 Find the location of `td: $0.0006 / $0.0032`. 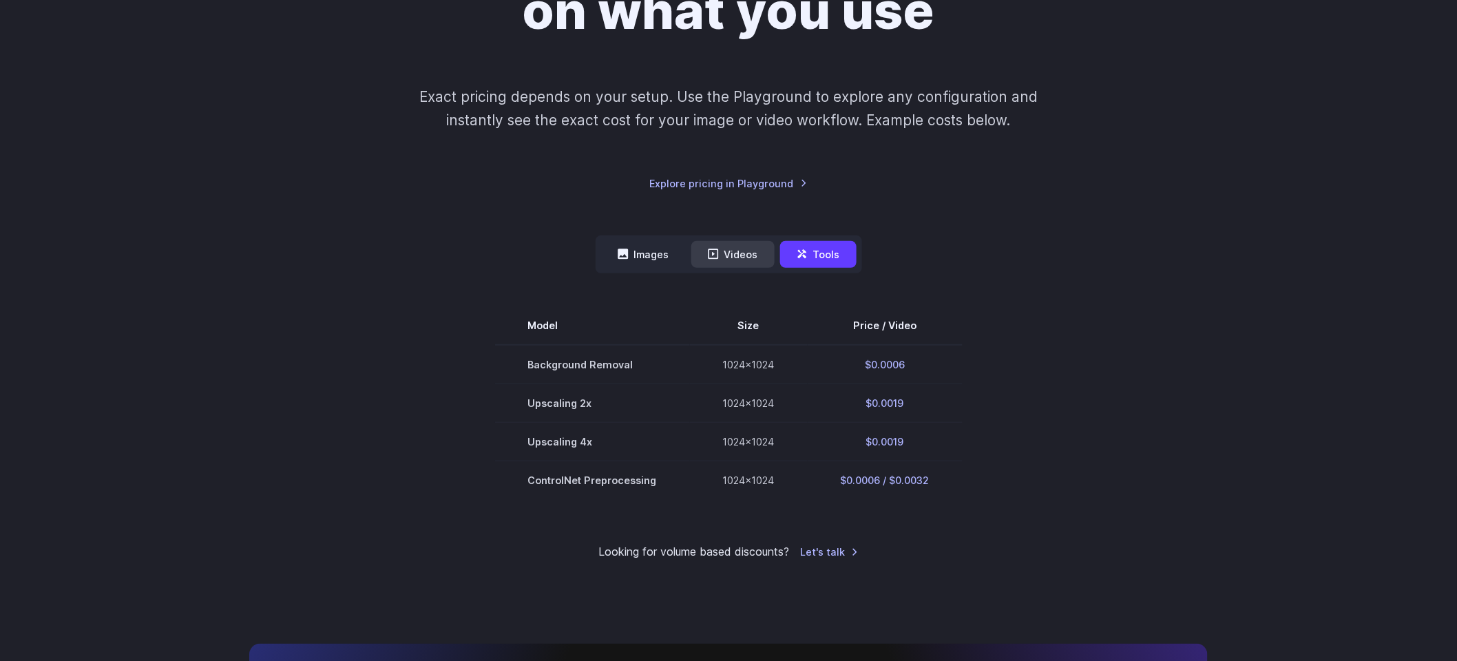

td: $0.0006 / $0.0032 is located at coordinates (885, 481).